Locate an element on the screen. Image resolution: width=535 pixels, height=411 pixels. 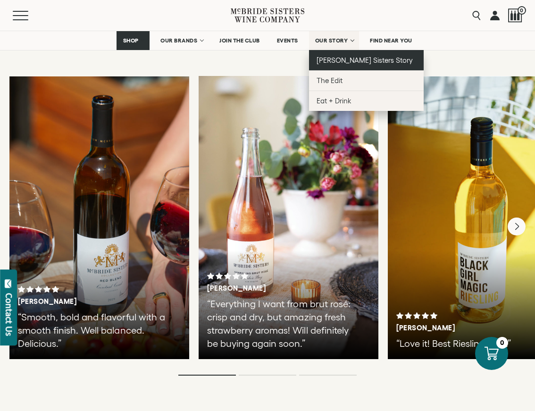
span: SHOP is located at coordinates (131, 41).